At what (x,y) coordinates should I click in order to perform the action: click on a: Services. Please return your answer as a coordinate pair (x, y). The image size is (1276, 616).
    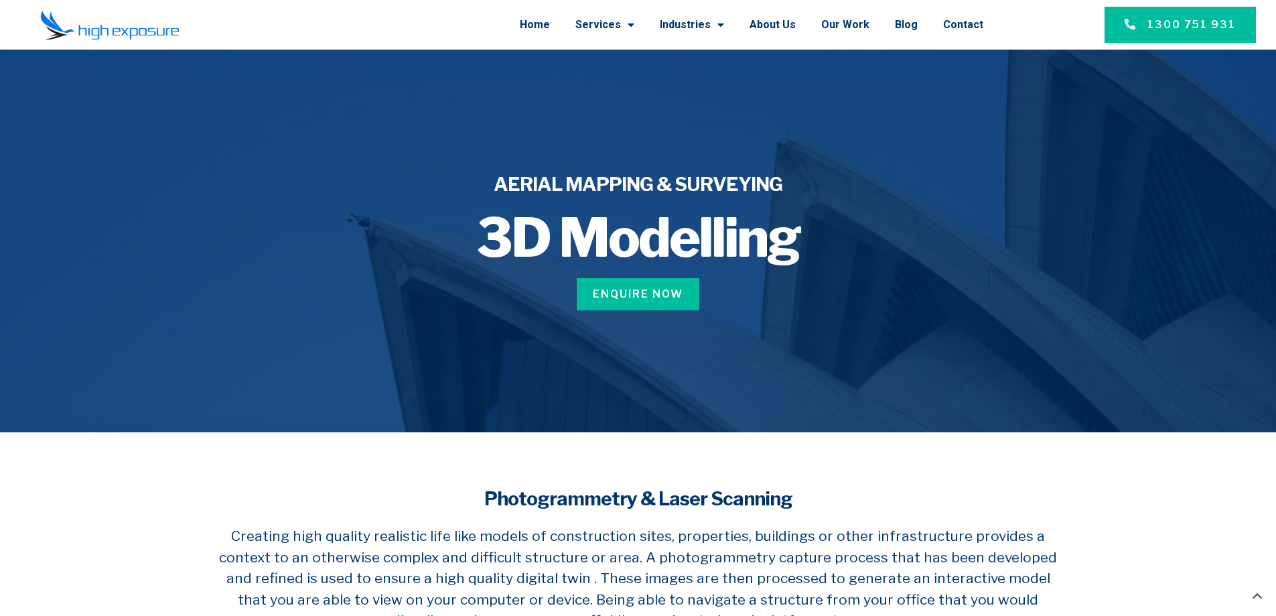
    Looking at the image, I should click on (605, 25).